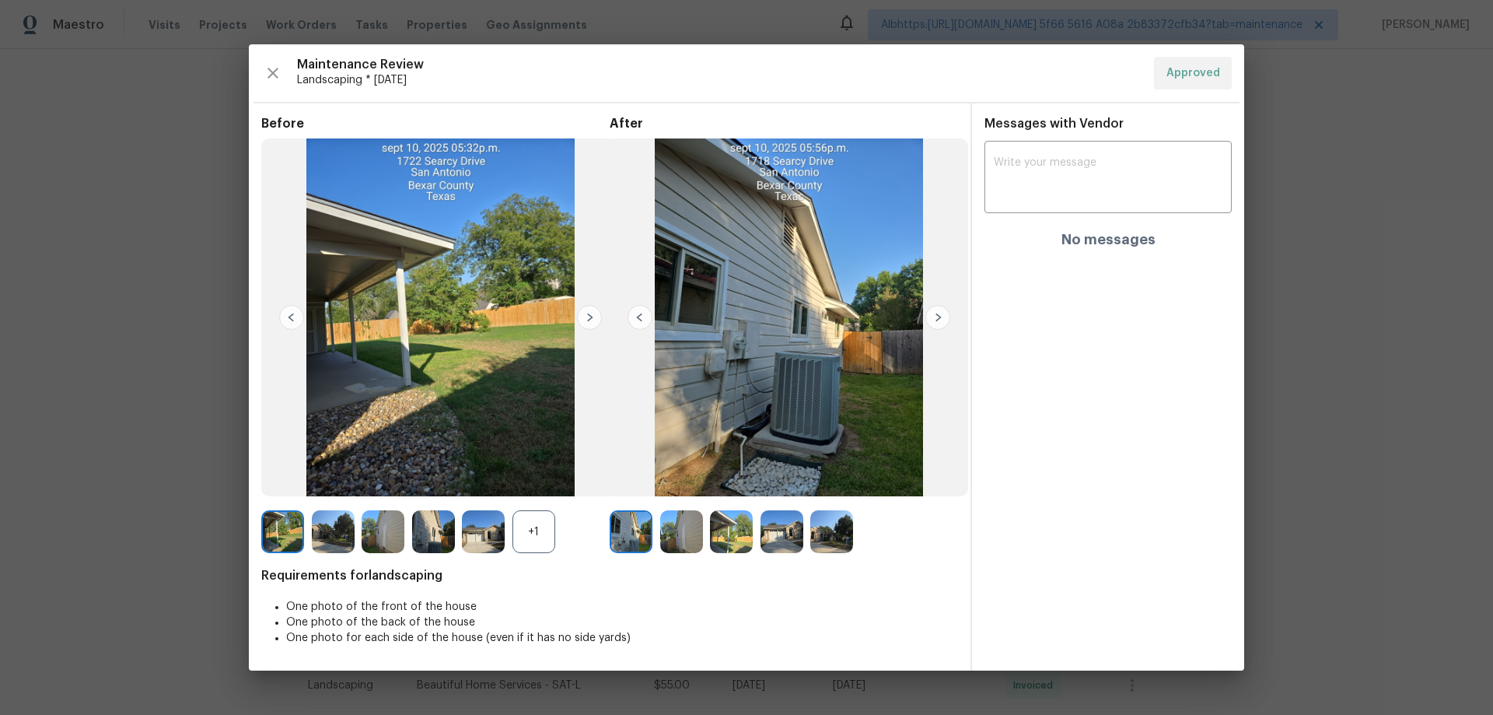  Describe the element at coordinates (622, 638) in the screenshot. I see `li: One photo for each side of the house (even if it has no side yards)` at that location.